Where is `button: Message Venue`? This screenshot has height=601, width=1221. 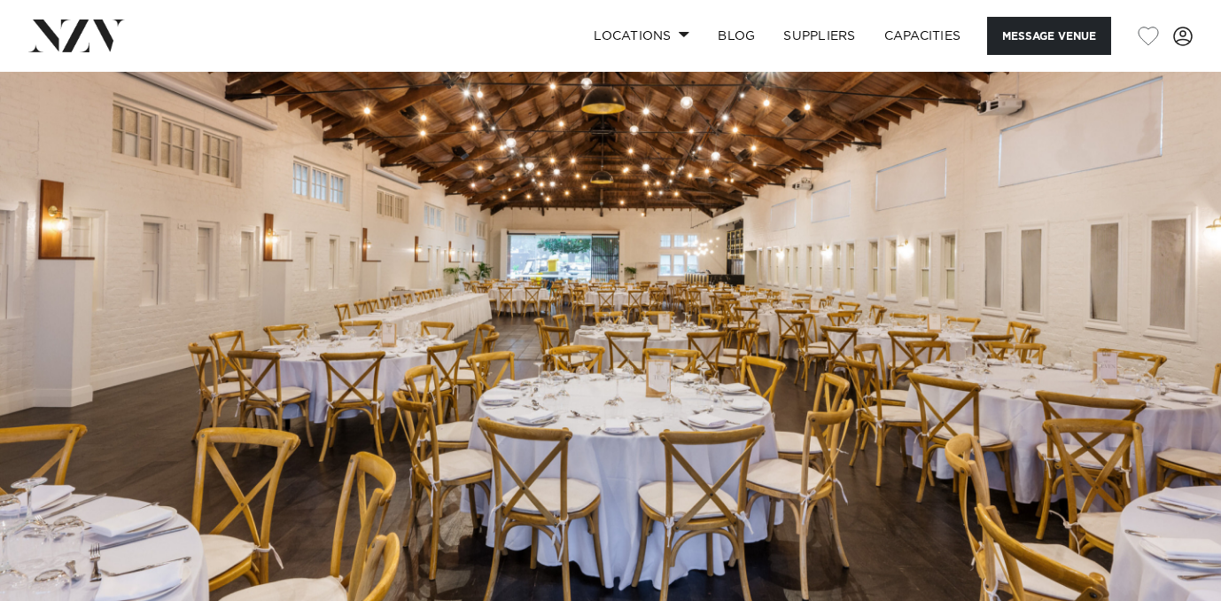 button: Message Venue is located at coordinates (1049, 35).